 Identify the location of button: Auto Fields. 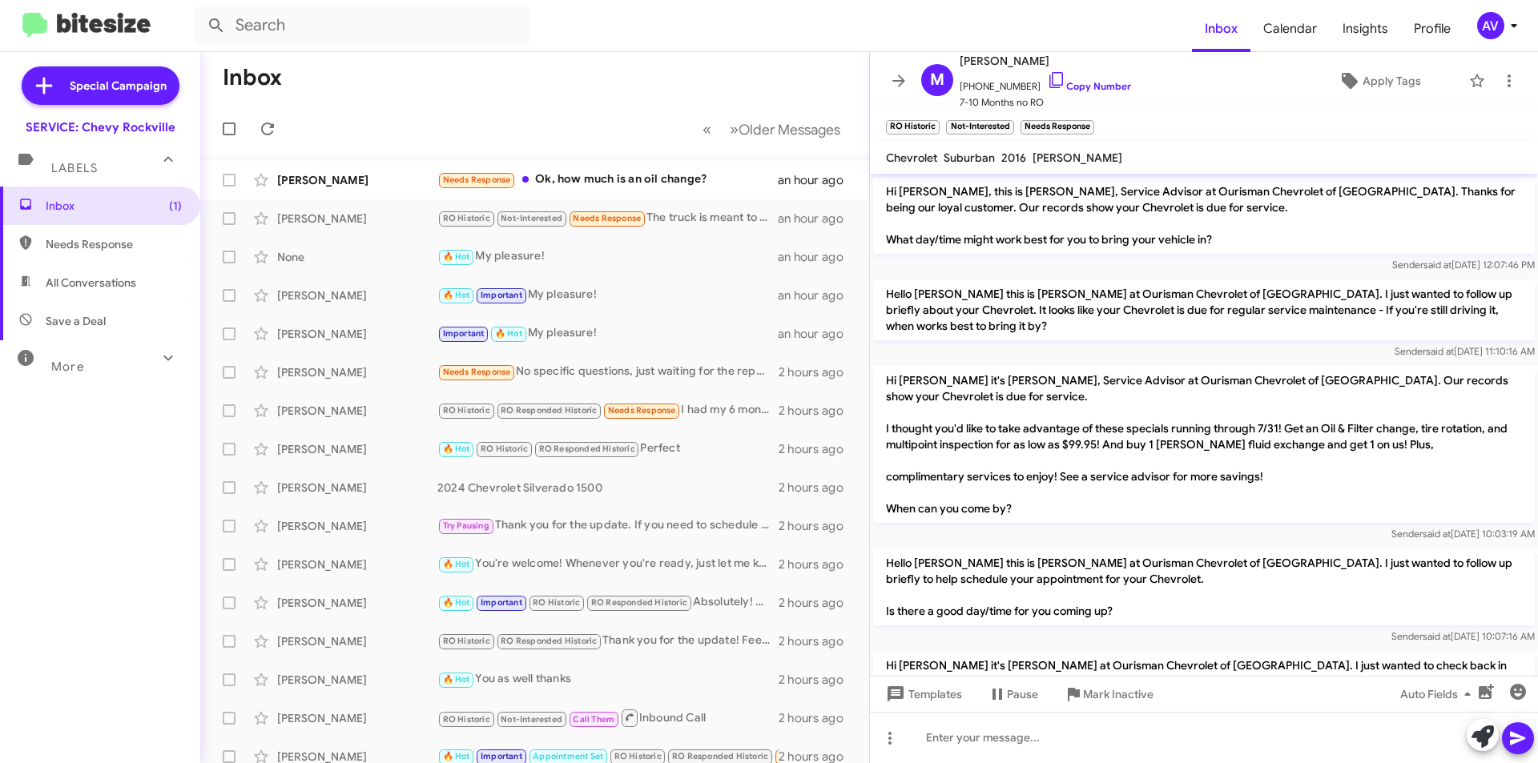
(1439, 695).